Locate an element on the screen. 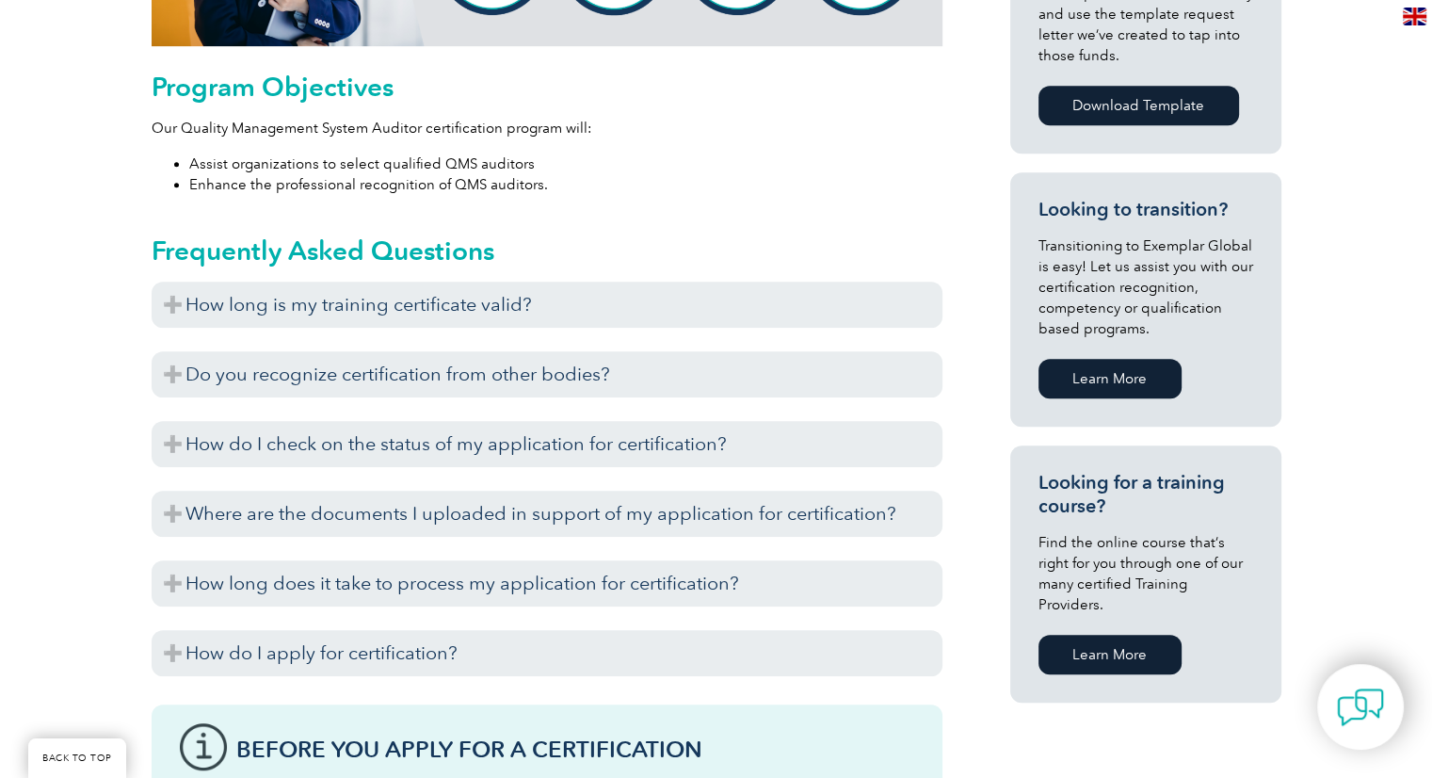  h3: How do I check on the status of my application for certification? is located at coordinates (547, 443).